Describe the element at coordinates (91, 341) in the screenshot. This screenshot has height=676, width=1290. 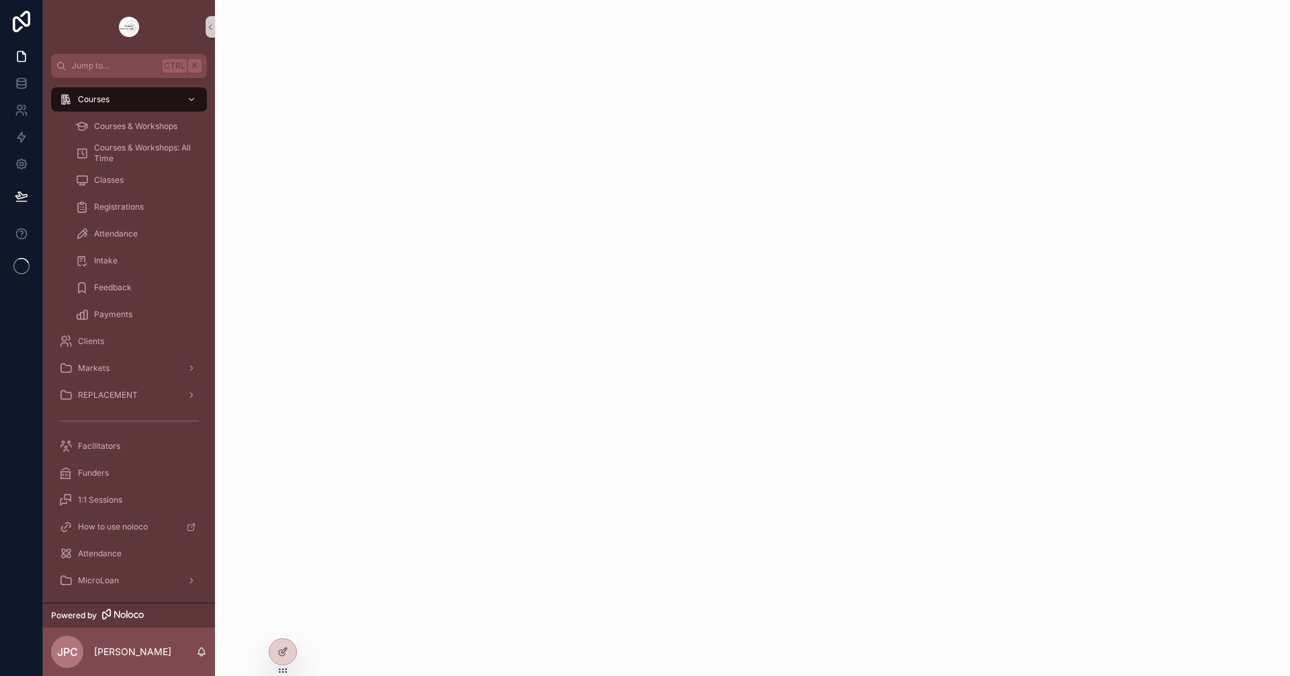
I see `span: Clients` at that location.